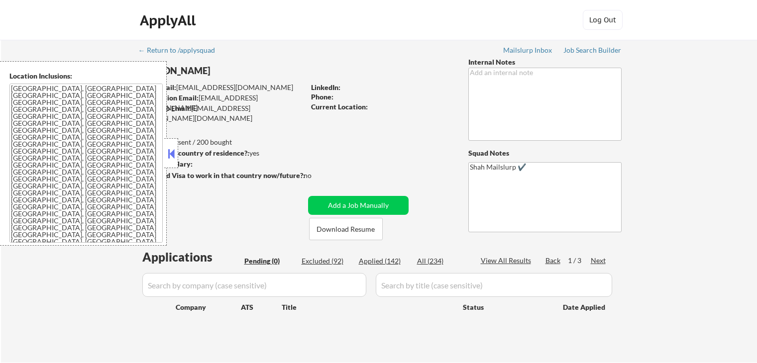 The height and width of the screenshot is (363, 757). Describe the element at coordinates (528, 50) in the screenshot. I see `div: Mailslurp Inbox` at that location.